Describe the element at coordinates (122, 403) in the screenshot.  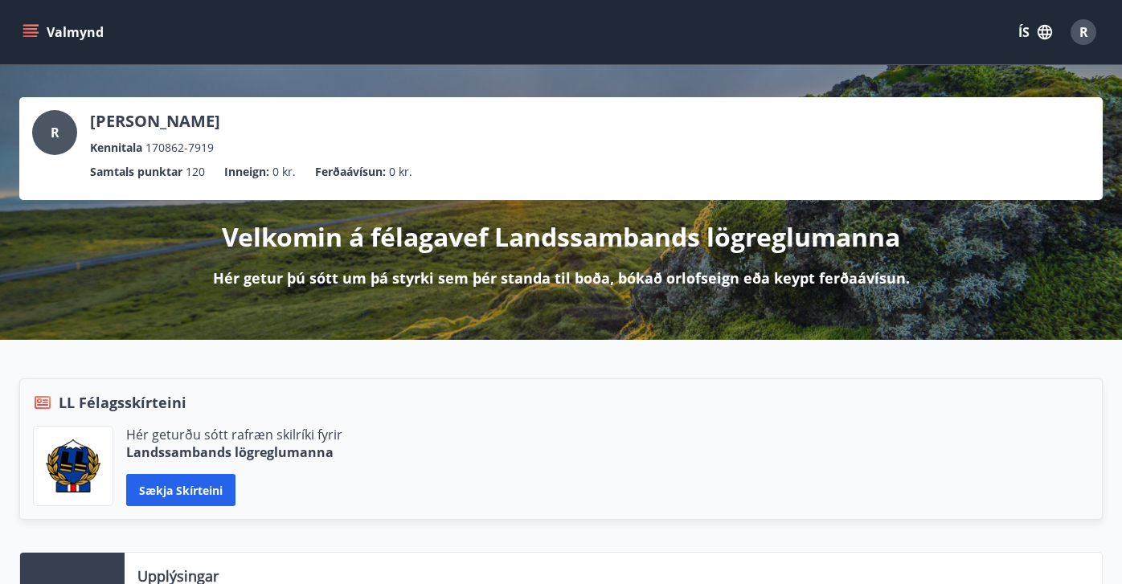
I see `span: LL Félagsskírteini` at that location.